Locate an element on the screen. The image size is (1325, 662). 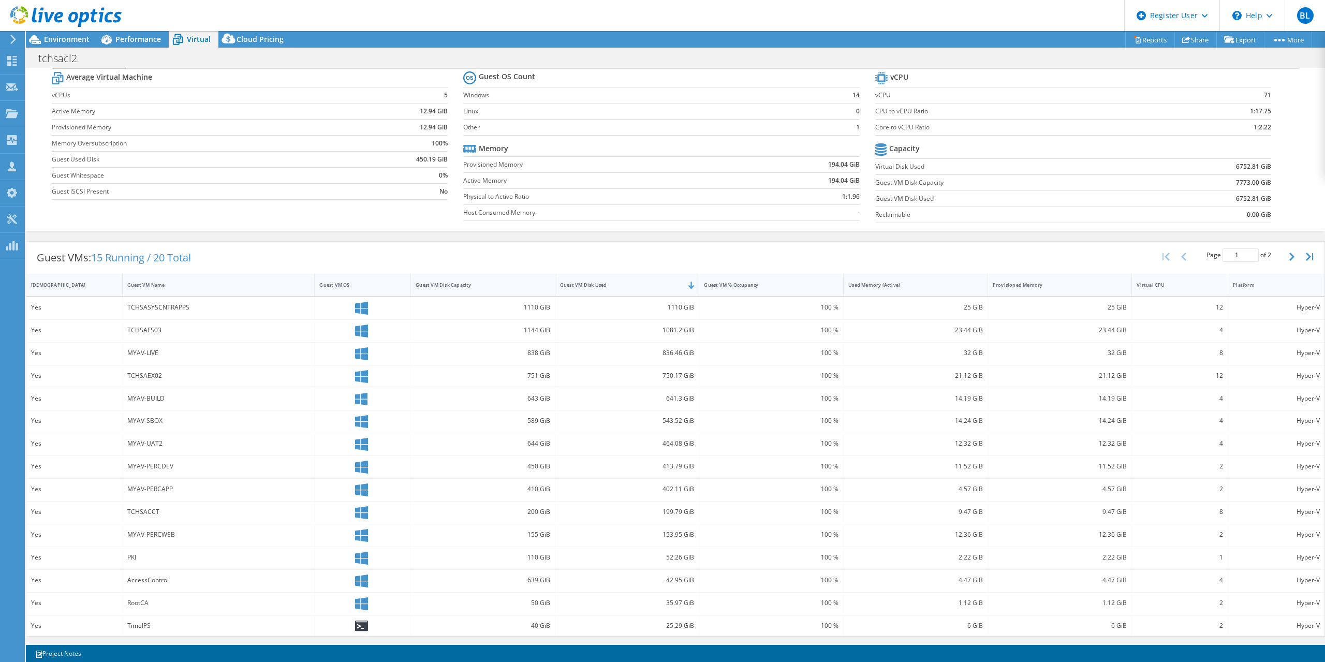
div: 14.19 GiB is located at coordinates (1060, 399).